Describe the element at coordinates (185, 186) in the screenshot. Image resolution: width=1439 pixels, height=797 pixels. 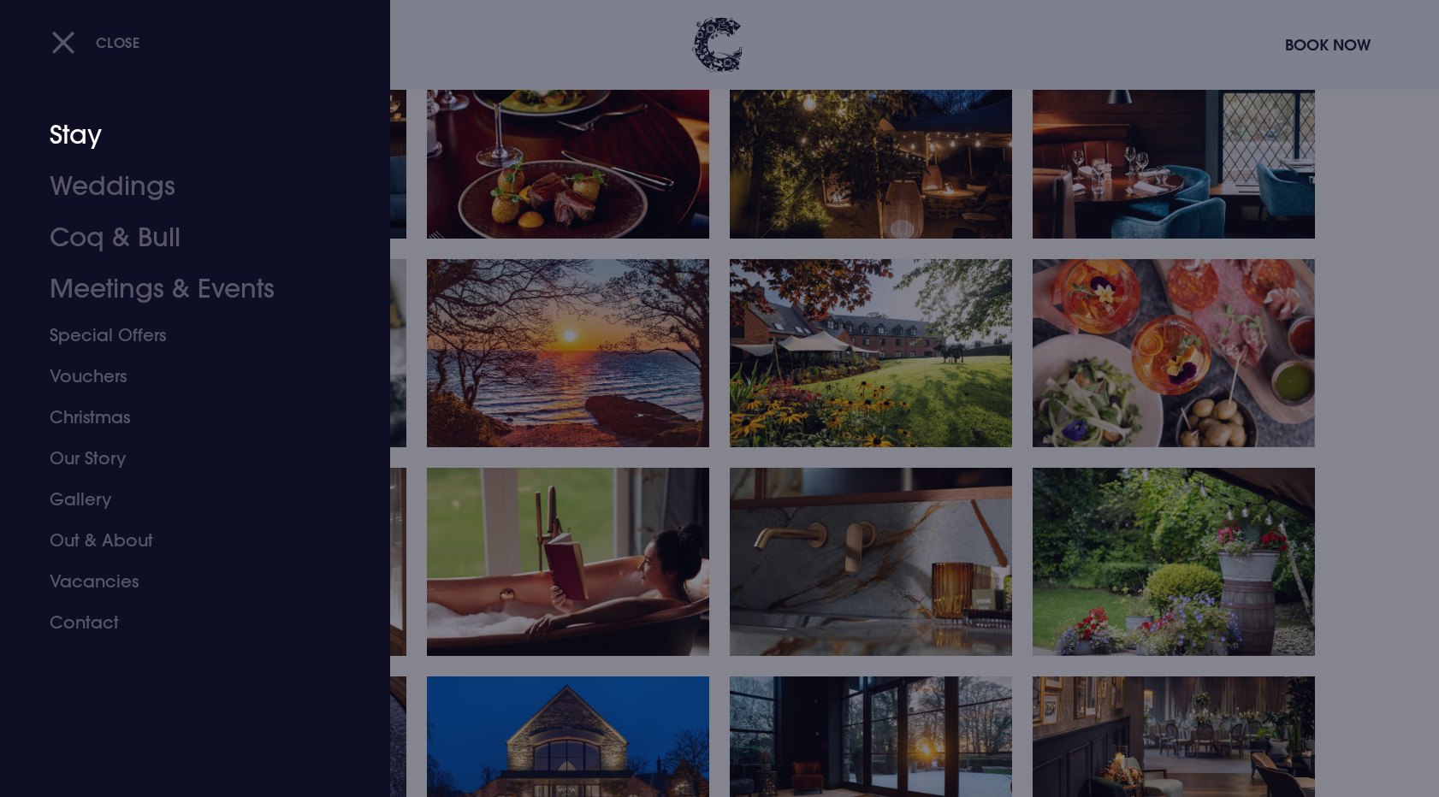
I see `a: Weddings` at that location.